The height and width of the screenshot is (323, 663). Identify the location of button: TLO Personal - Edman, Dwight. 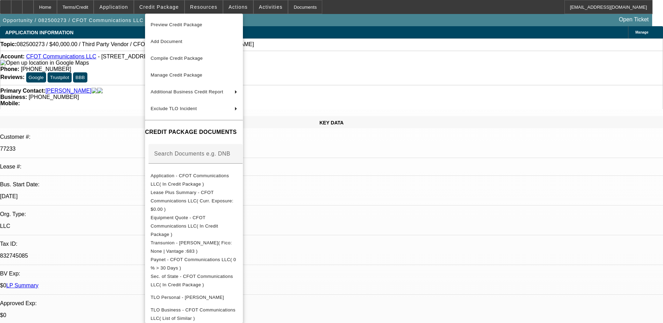
(194, 297).